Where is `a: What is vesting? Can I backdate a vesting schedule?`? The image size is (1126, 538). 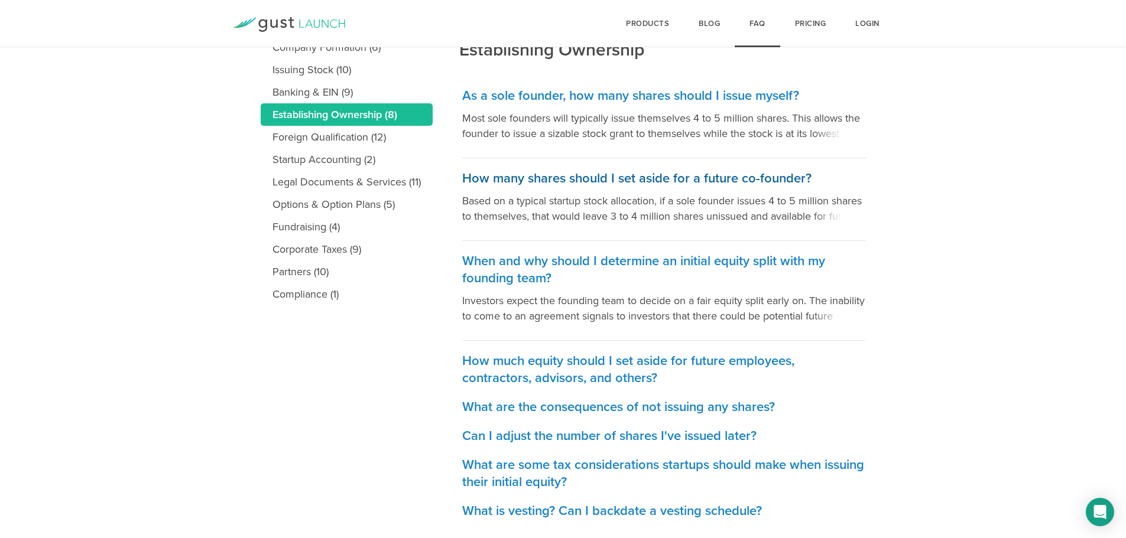 a: What is vesting? Can I backdate a vesting schedule? is located at coordinates (664, 505).